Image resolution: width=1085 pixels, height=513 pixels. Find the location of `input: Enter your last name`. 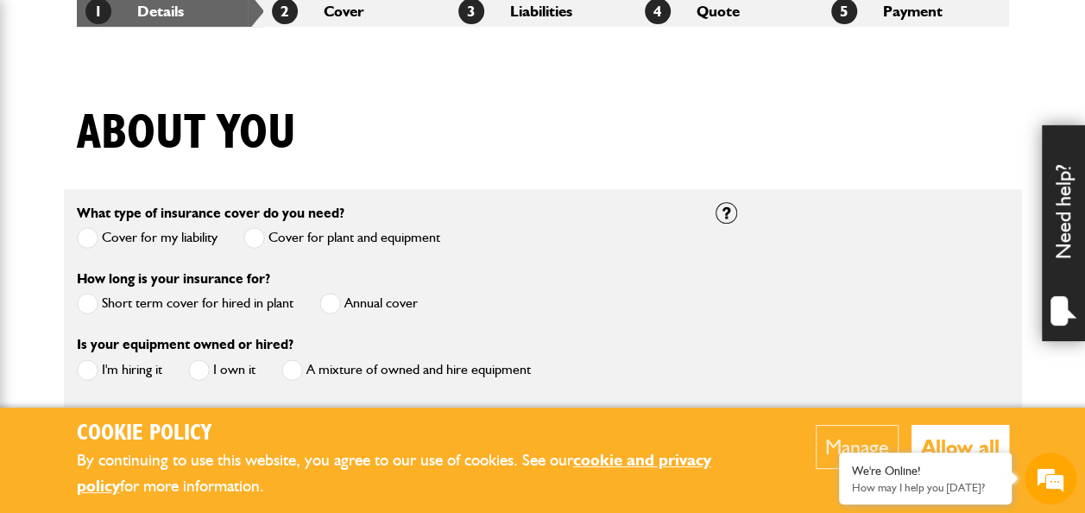

input: Enter your last name is located at coordinates (168, 179).